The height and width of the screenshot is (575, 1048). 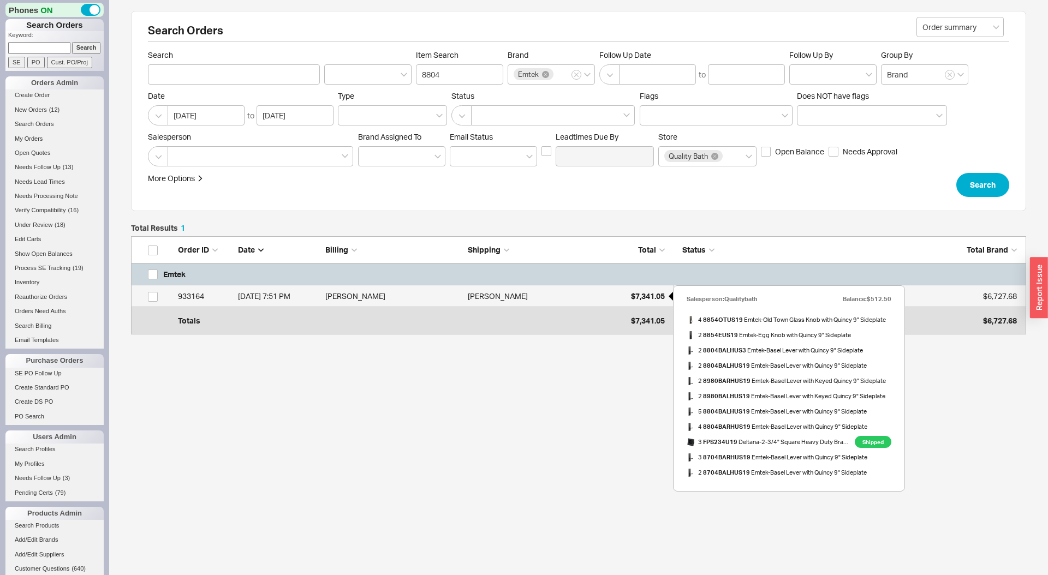 What do you see at coordinates (726, 473) in the screenshot?
I see `b: 8704BALHUS19` at bounding box center [726, 473].